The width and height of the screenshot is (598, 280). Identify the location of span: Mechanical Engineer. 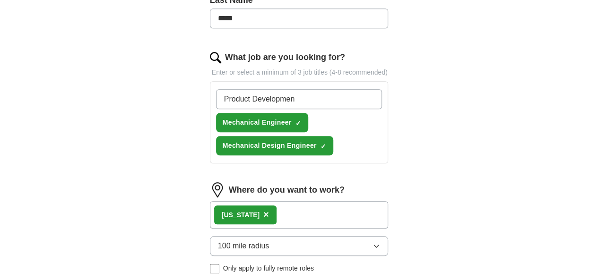
(257, 122).